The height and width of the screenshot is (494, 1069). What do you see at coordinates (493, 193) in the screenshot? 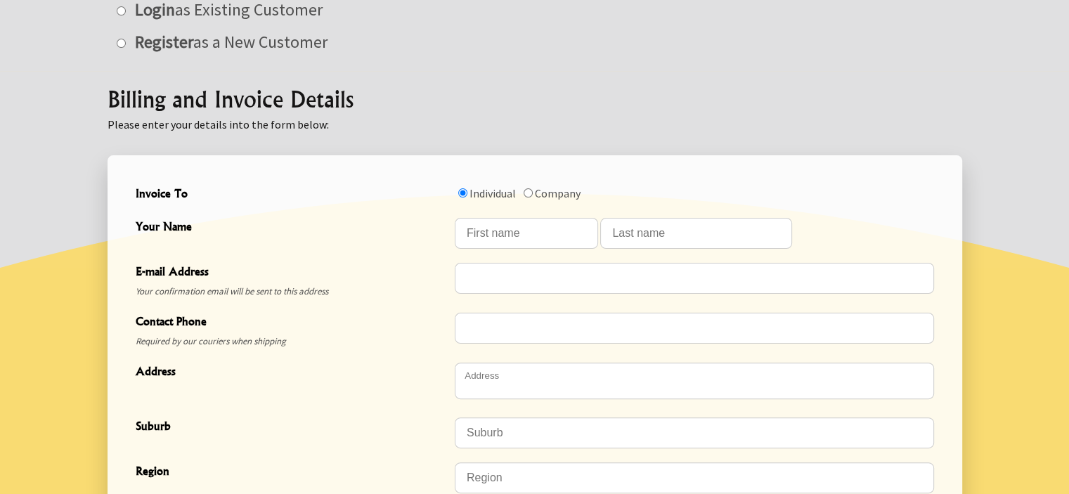
I see `label: Individual` at bounding box center [493, 193].